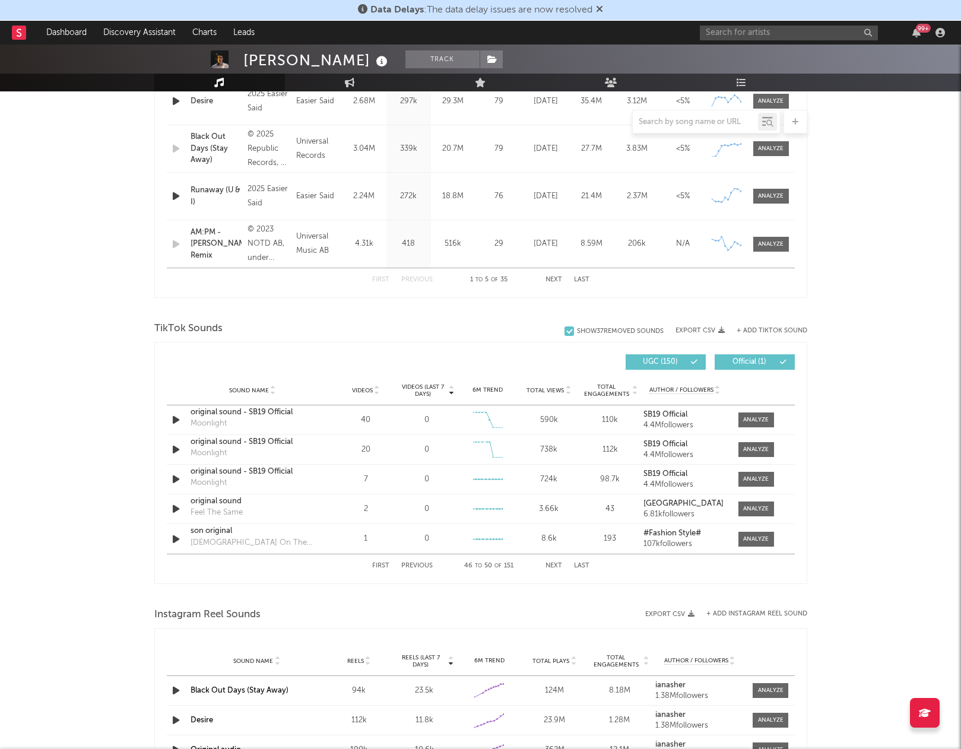 Image resolution: width=961 pixels, height=749 pixels. What do you see at coordinates (253, 661) in the screenshot?
I see `span: Sound Name` at bounding box center [253, 661].